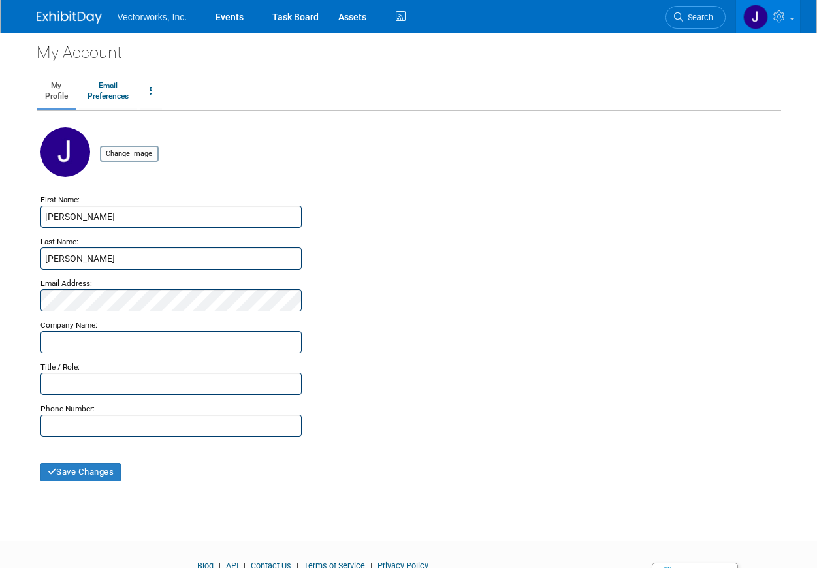 Image resolution: width=817 pixels, height=568 pixels. What do you see at coordinates (65, 152) in the screenshot?
I see `img: J.jpg` at bounding box center [65, 152].